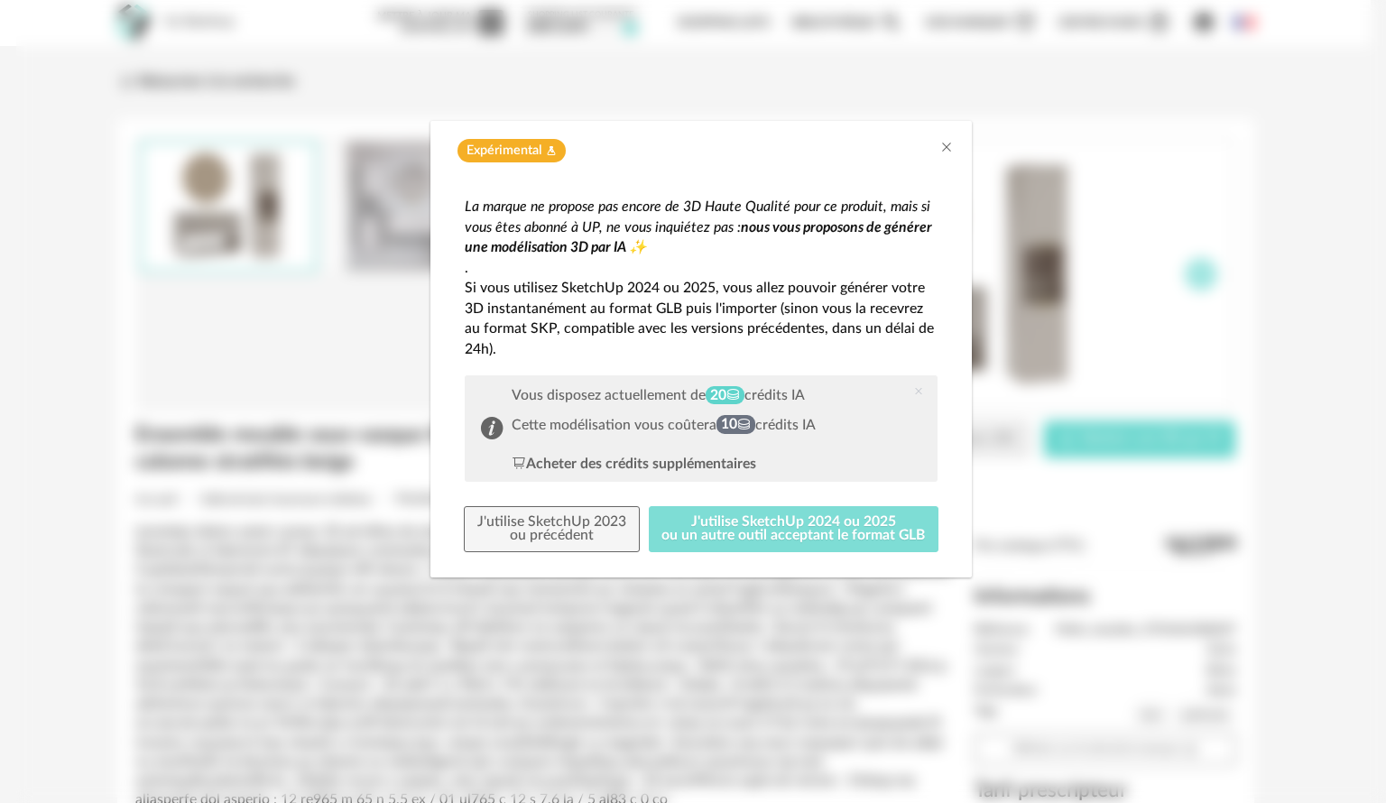 Image resolution: width=1386 pixels, height=803 pixels. What do you see at coordinates (794, 530) in the screenshot?
I see `button: J'utilise SketchUp 2024 ou 2025ou un autre outil acceptant le format GLB` at bounding box center [794, 530].